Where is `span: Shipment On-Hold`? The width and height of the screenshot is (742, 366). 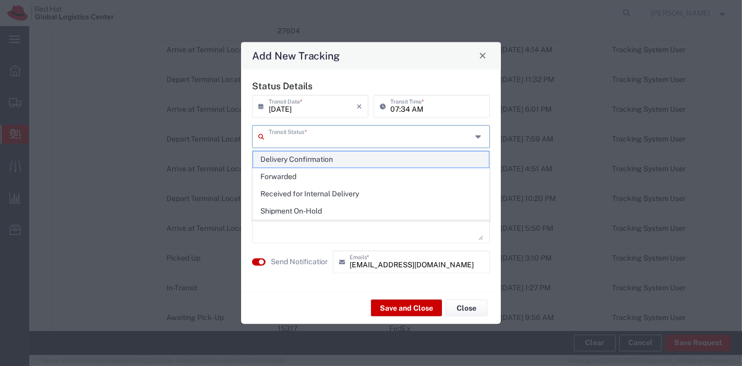
span: Shipment On-Hold is located at coordinates (371, 211).